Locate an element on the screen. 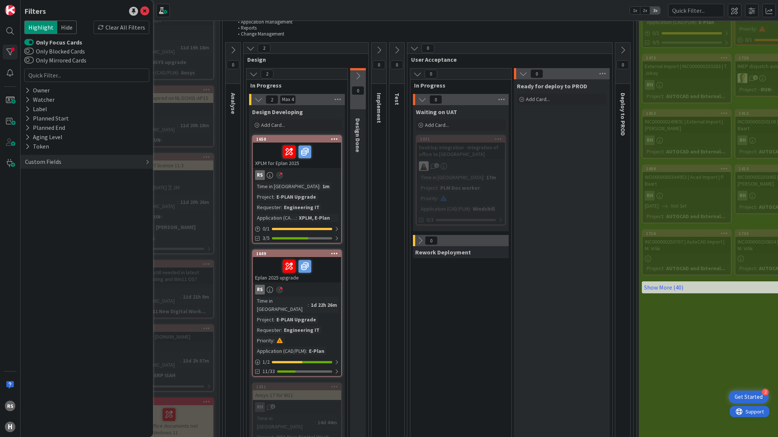 Image resolution: width=778 pixels, height=437 pixels. div: XPLM for Eplan 2025 is located at coordinates (297, 155).